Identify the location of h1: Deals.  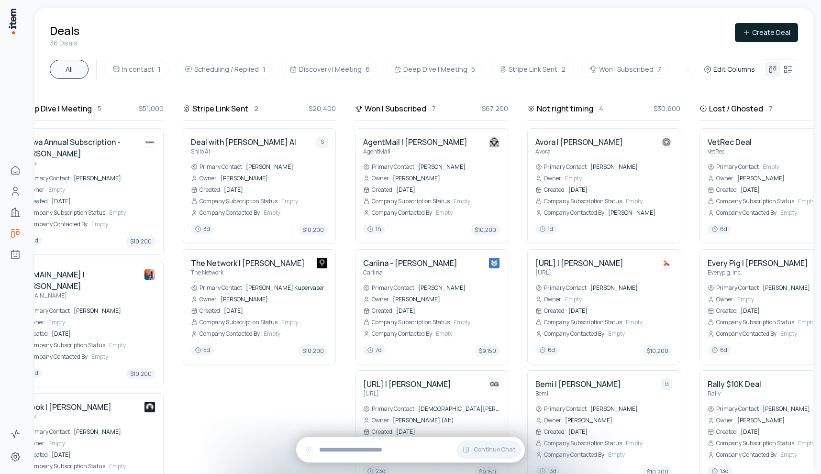
(65, 31).